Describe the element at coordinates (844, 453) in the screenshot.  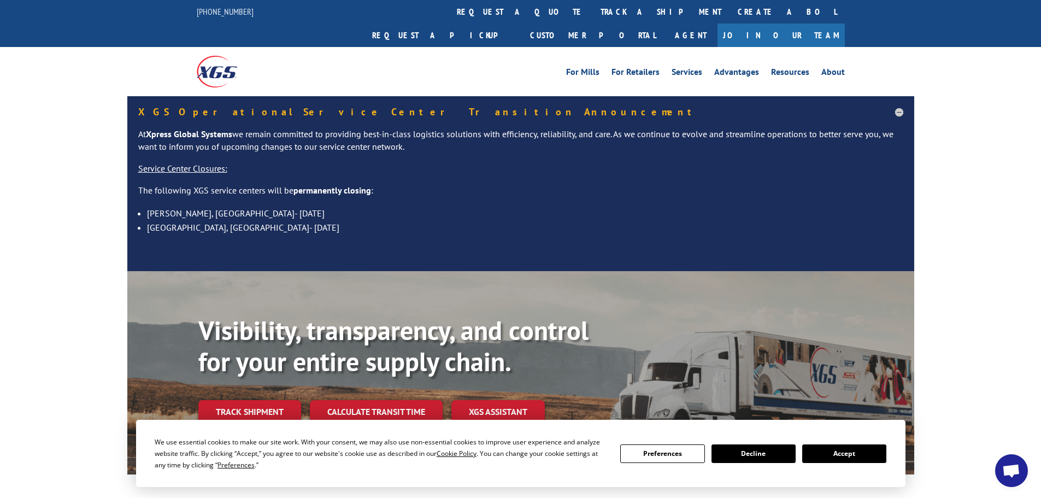
I see `button: Accept` at that location.